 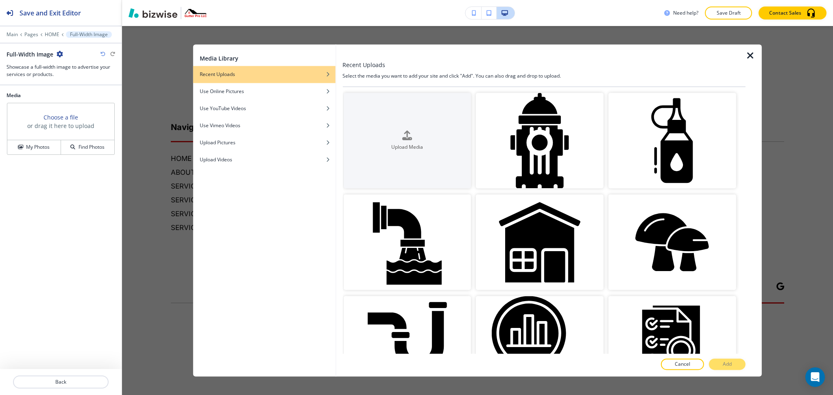 What do you see at coordinates (196, 13) in the screenshot?
I see `img: Your Logo` at bounding box center [196, 13].